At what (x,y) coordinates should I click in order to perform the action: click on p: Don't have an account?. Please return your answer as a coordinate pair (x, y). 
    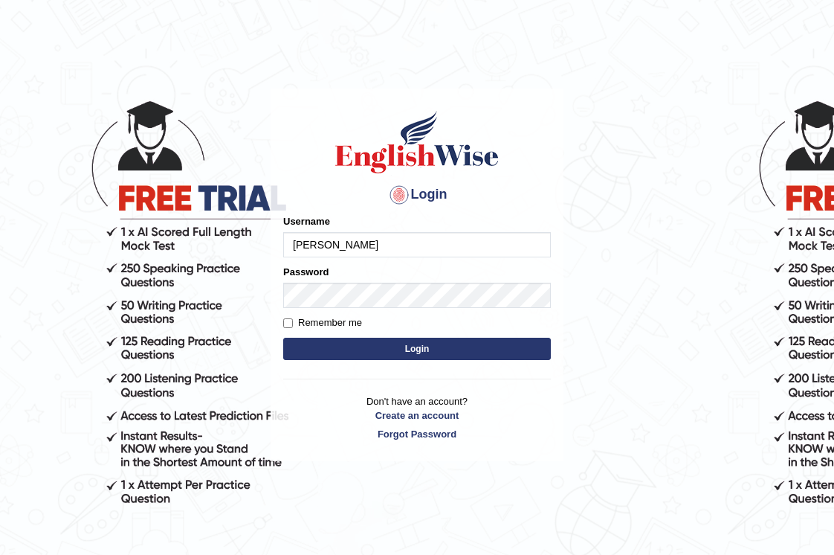
    Looking at the image, I should click on (417, 417).